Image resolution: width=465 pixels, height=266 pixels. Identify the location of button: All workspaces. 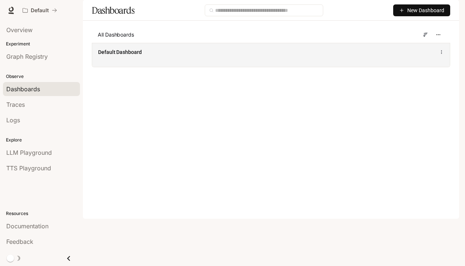
(40, 10).